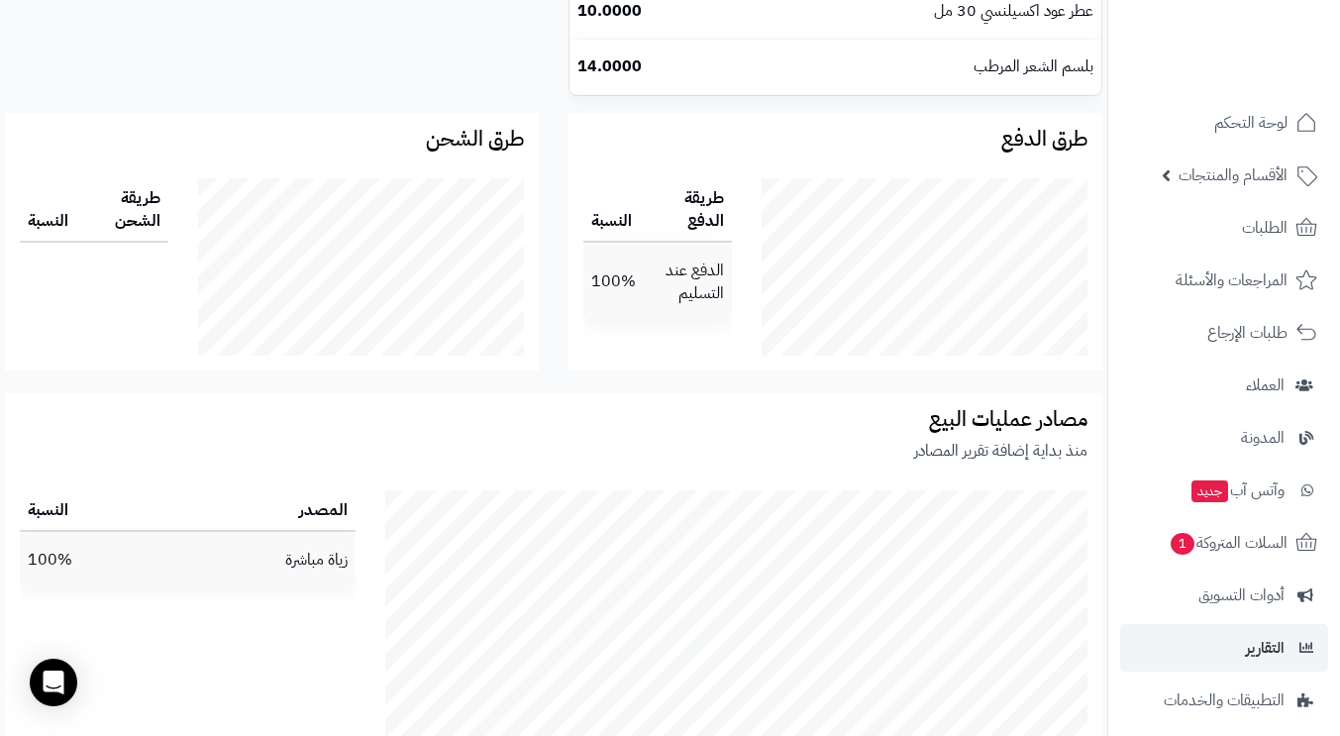 The height and width of the screenshot is (736, 1340). What do you see at coordinates (122, 211) in the screenshot?
I see `th: طريقة الشحن` at bounding box center [122, 211].